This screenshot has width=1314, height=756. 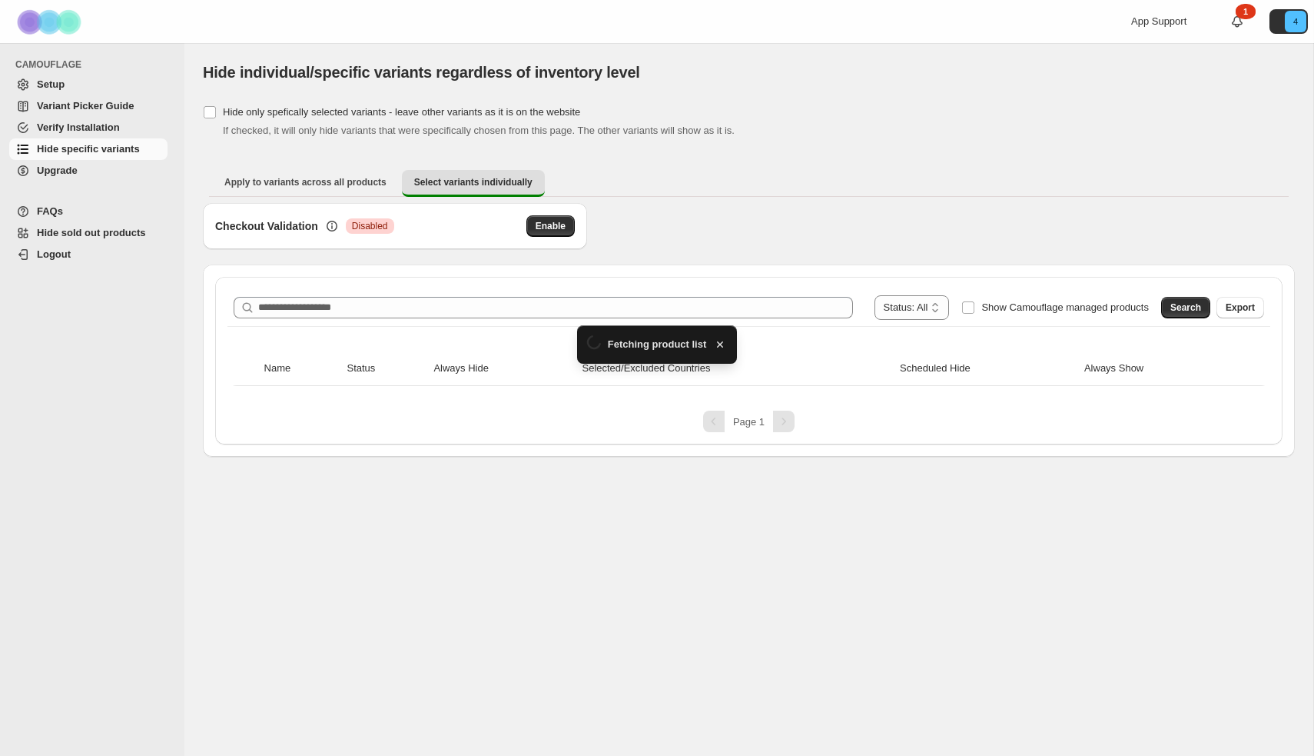 I want to click on span: App Support, so click(x=1159, y=21).